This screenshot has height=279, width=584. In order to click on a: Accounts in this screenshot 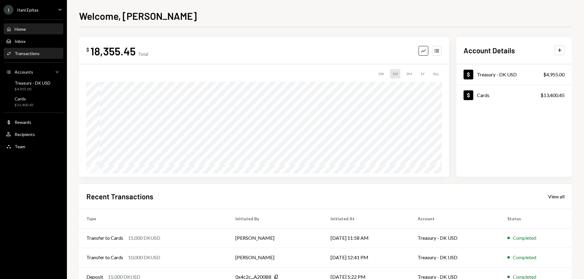, I will do `click(33, 72)`.